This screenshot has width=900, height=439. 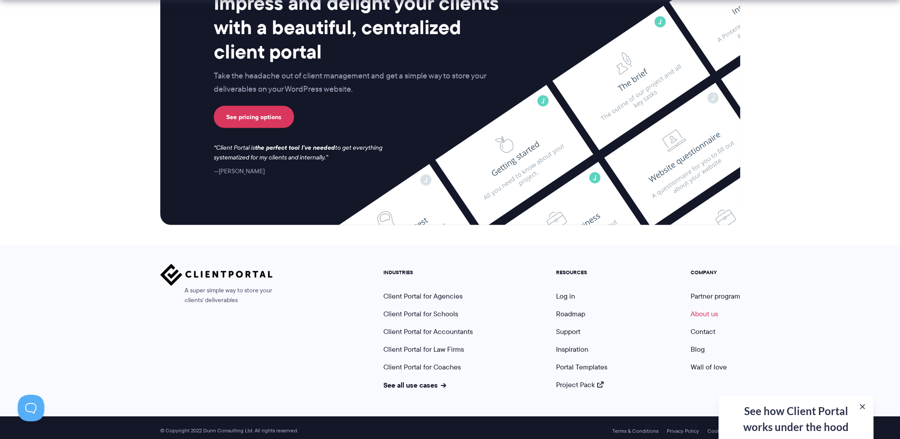 I want to click on a: About us, so click(x=704, y=313).